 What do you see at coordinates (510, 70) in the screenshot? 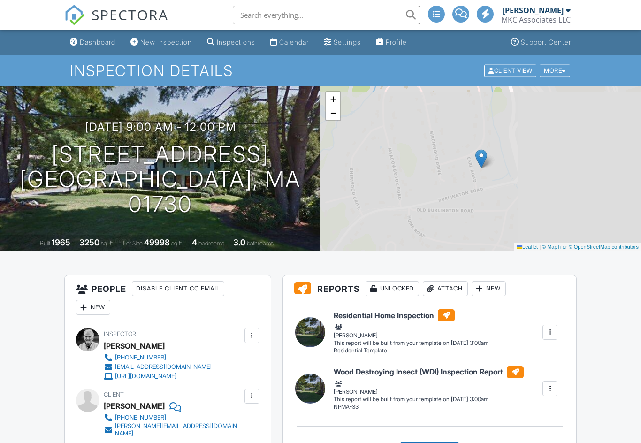
I see `div: Client View` at bounding box center [510, 70].